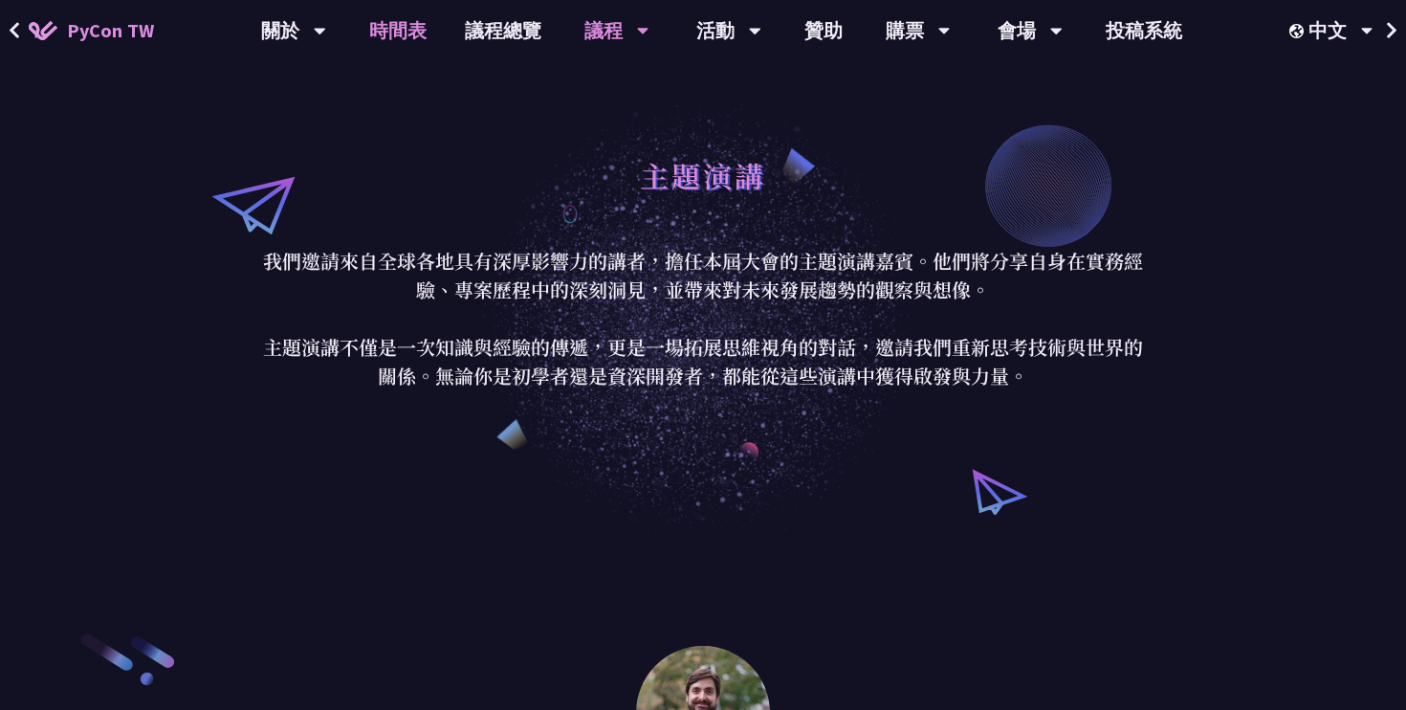  Describe the element at coordinates (1299, 31) in the screenshot. I see `img: Locale Icon` at that location.